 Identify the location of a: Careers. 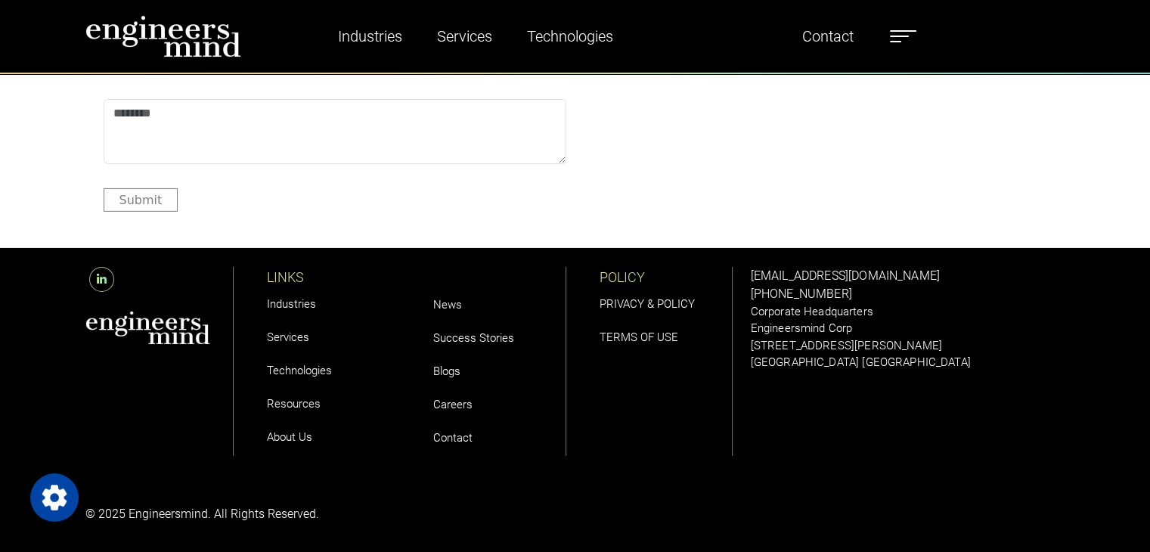
(453, 404).